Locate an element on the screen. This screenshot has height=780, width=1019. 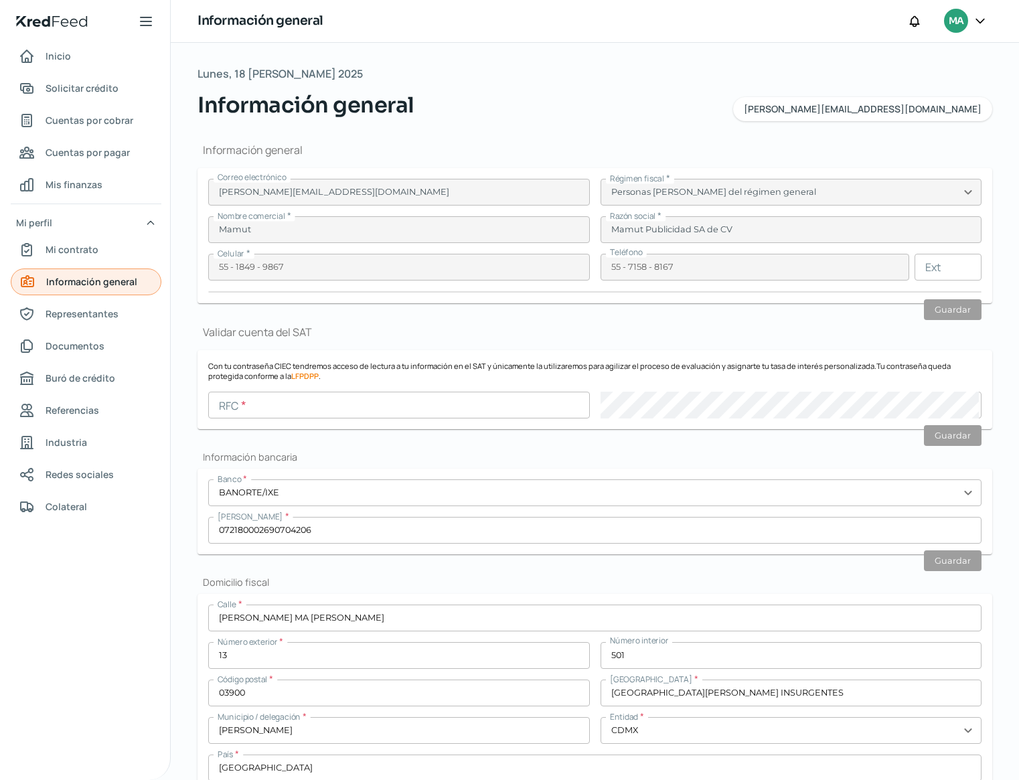
span: Celular is located at coordinates (231, 253).